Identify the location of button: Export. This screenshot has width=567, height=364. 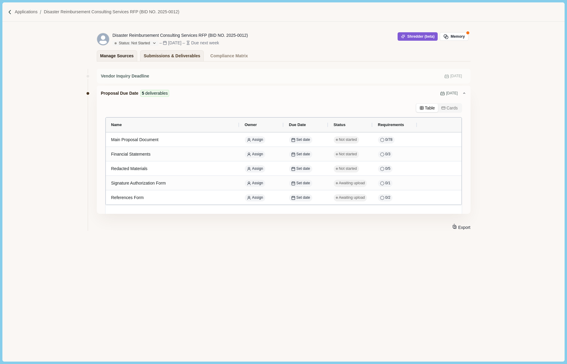
(462, 227).